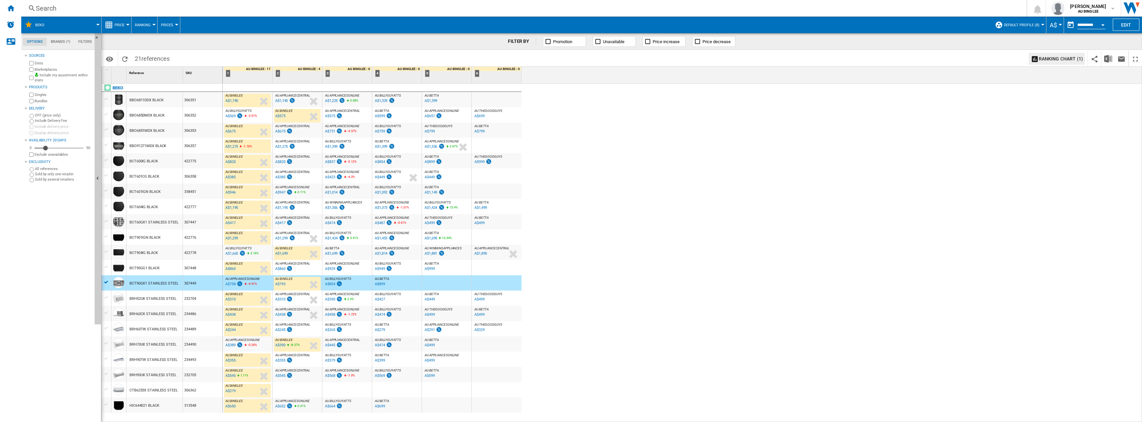 Image resolution: width=1142 pixels, height=422 pixels. Describe the element at coordinates (247, 178) in the screenshot. I see `div: AU BINGLEE A$385` at that location.